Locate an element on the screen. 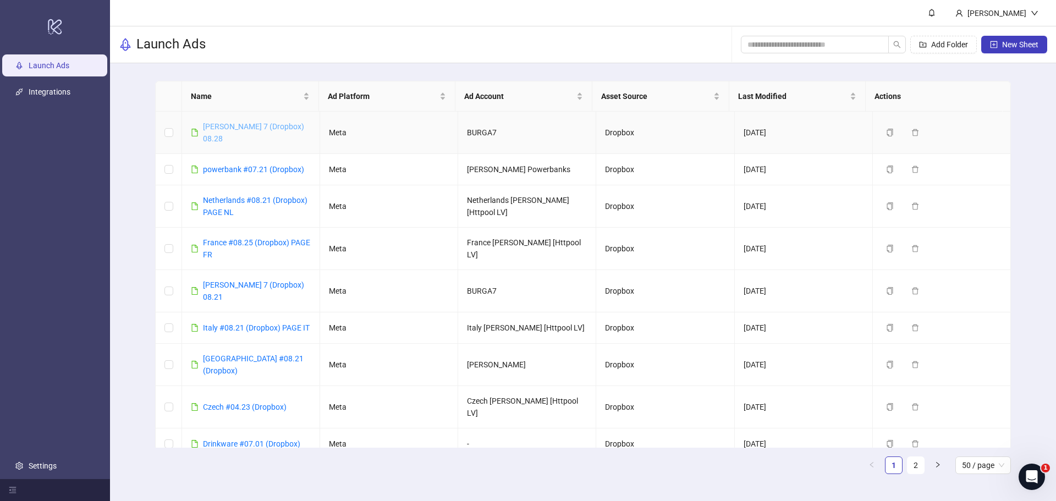 The height and width of the screenshot is (501, 1056). span: right is located at coordinates (938, 465).